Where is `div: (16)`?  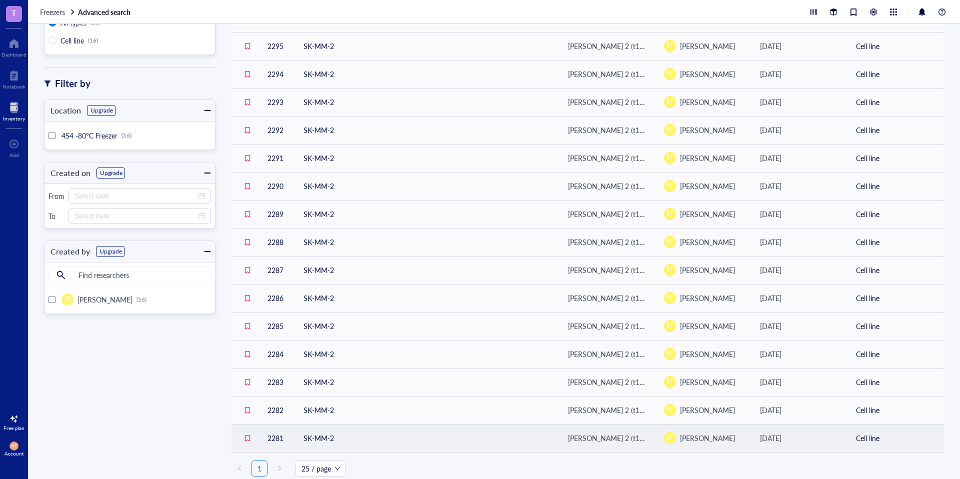 div: (16) is located at coordinates (127, 136).